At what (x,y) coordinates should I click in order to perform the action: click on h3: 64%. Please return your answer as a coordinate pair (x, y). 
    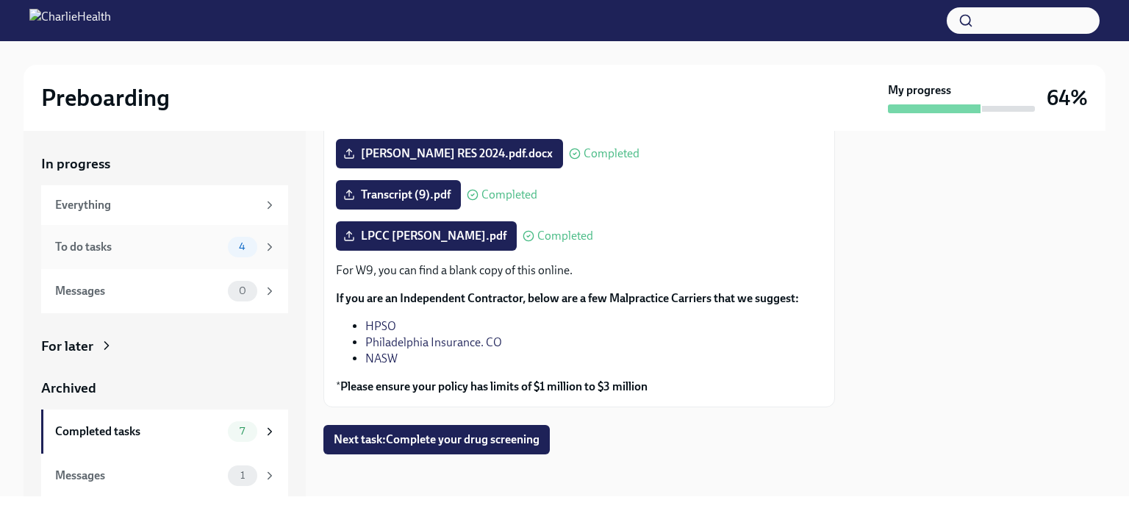
    Looking at the image, I should click on (1067, 98).